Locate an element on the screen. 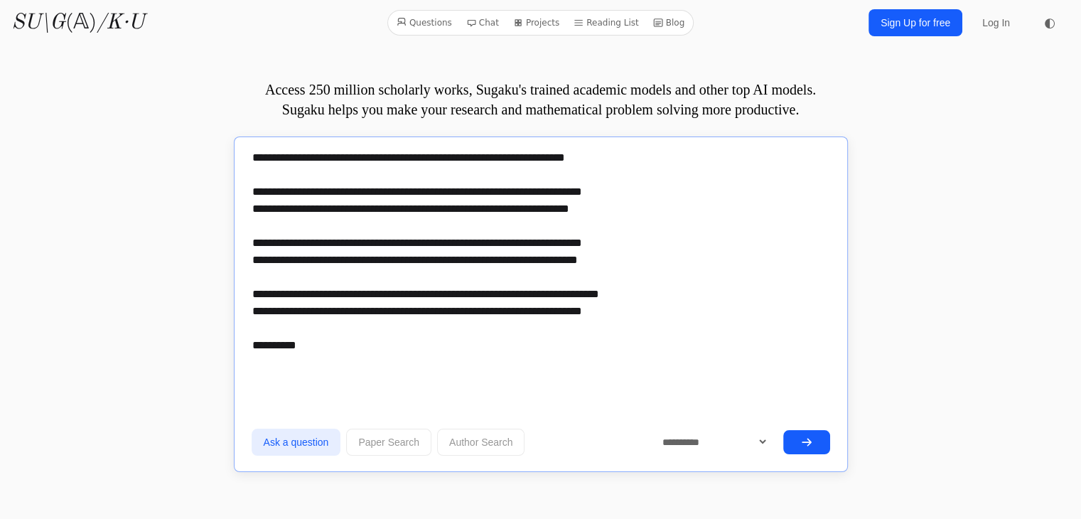  button: Paper Search is located at coordinates (389, 442).